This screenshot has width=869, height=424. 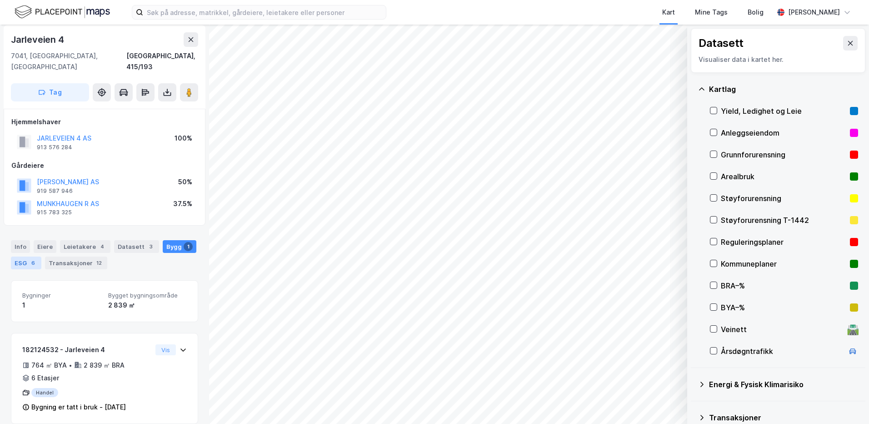 What do you see at coordinates (756, 12) in the screenshot?
I see `div: Bolig` at bounding box center [756, 12].